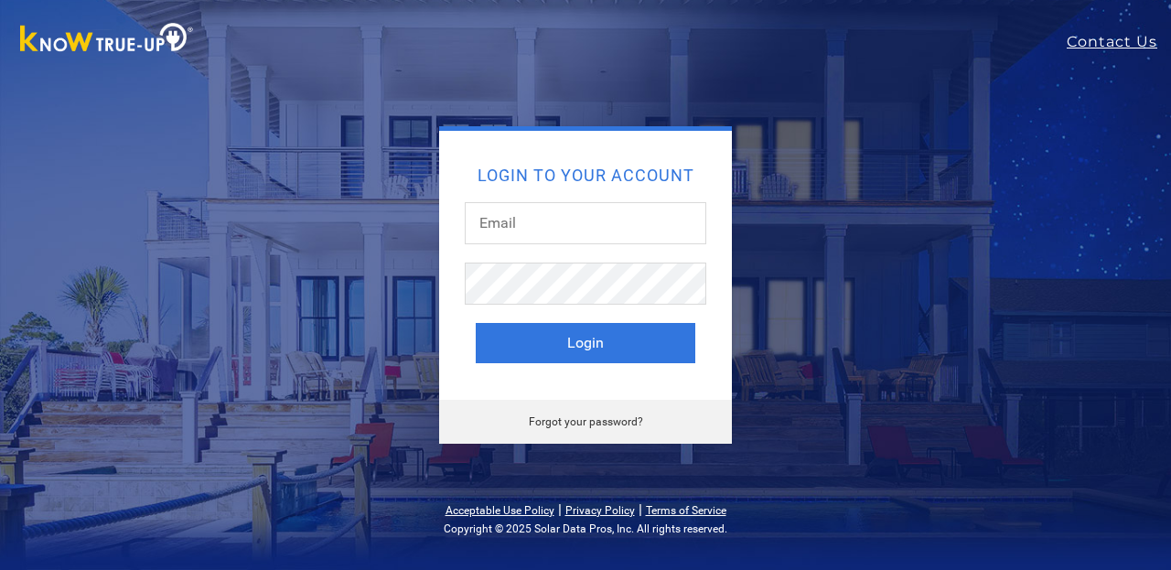 Image resolution: width=1171 pixels, height=570 pixels. What do you see at coordinates (586, 422) in the screenshot?
I see `a: Forgot your password?` at bounding box center [586, 422].